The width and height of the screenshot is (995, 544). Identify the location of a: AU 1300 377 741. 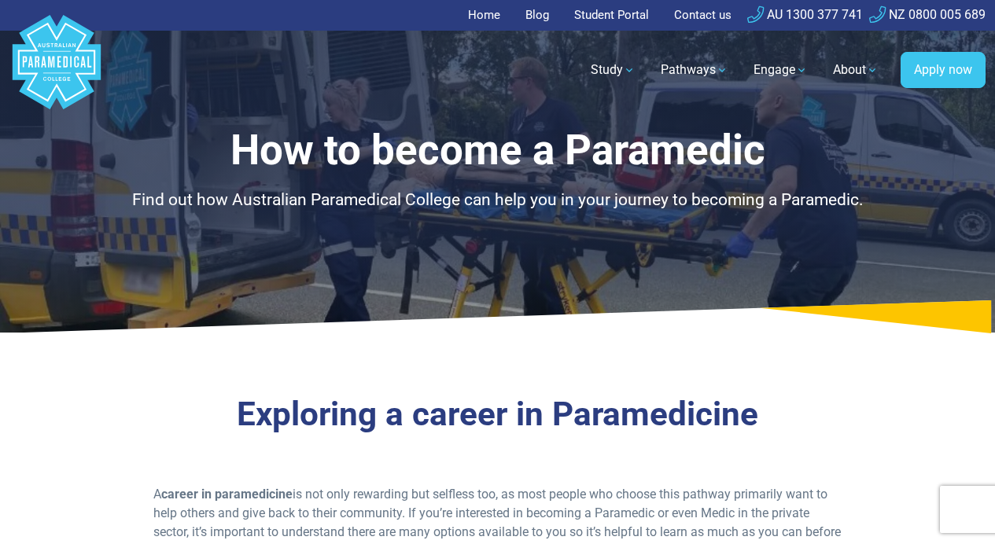
(804, 14).